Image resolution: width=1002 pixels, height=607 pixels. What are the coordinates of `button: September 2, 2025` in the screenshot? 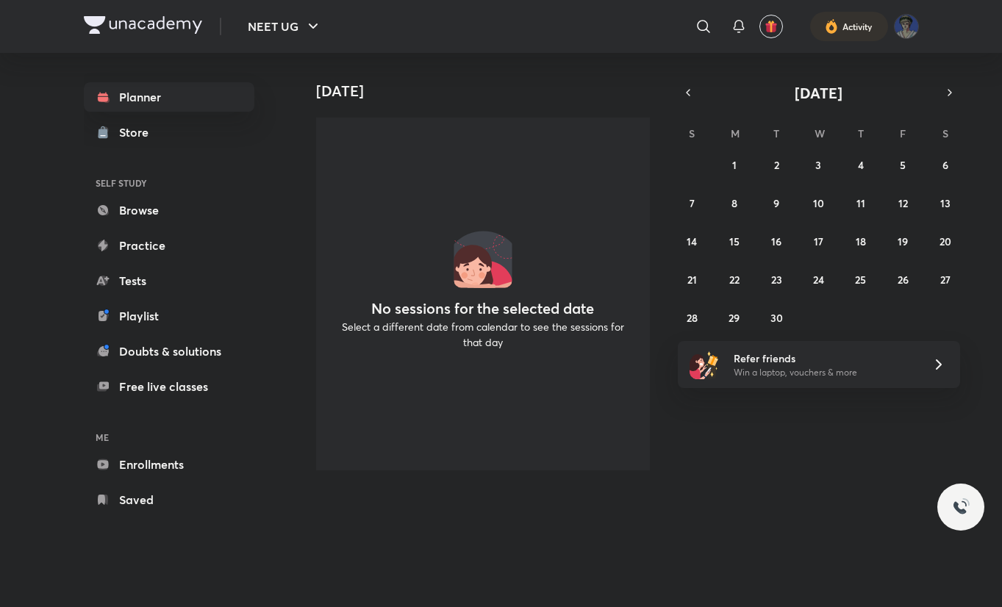 It's located at (776, 165).